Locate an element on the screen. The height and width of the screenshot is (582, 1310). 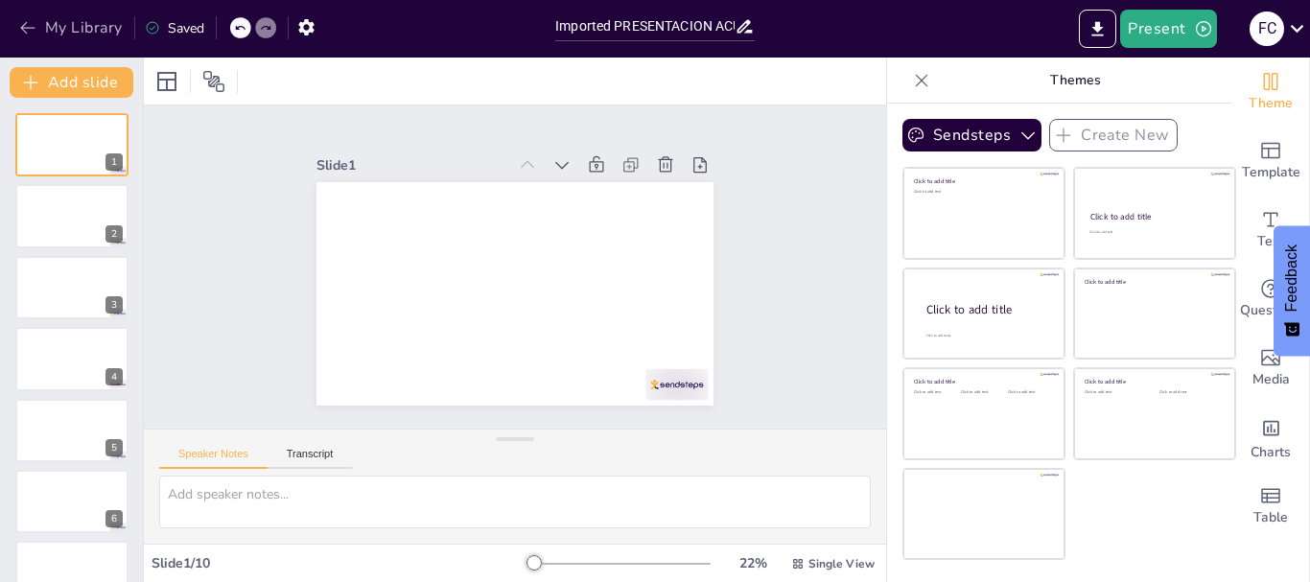
button: Sendsteps is located at coordinates (971, 135).